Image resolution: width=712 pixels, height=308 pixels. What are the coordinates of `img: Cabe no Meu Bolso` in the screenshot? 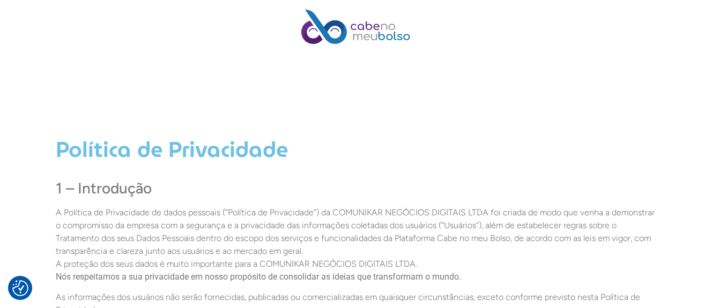 It's located at (356, 27).